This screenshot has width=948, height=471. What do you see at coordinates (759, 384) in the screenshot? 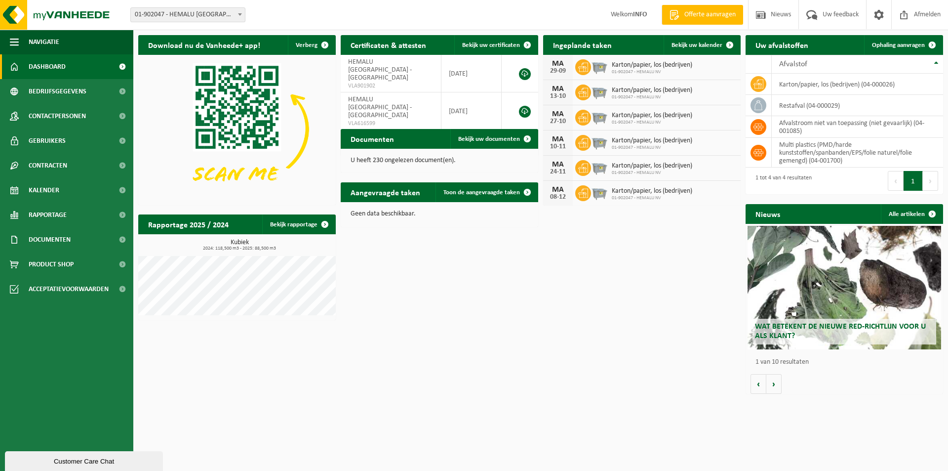
I see `button: Vorige` at bounding box center [759, 384].